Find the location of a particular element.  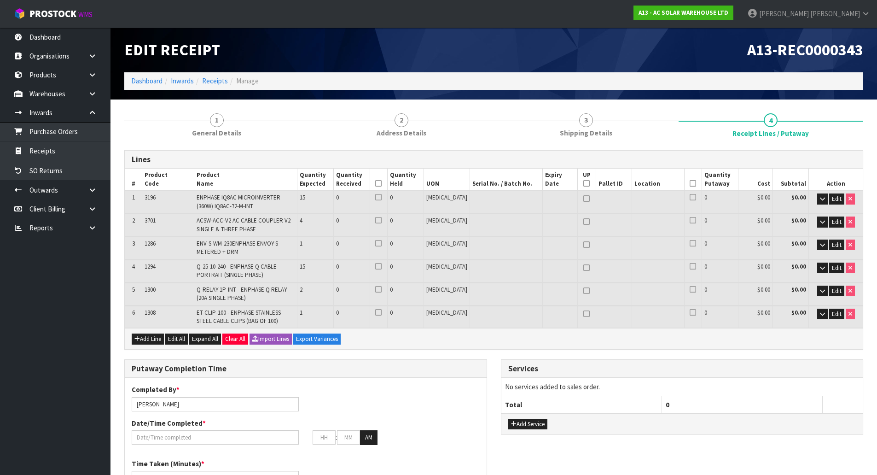

th: Total is located at coordinates (581, 404).